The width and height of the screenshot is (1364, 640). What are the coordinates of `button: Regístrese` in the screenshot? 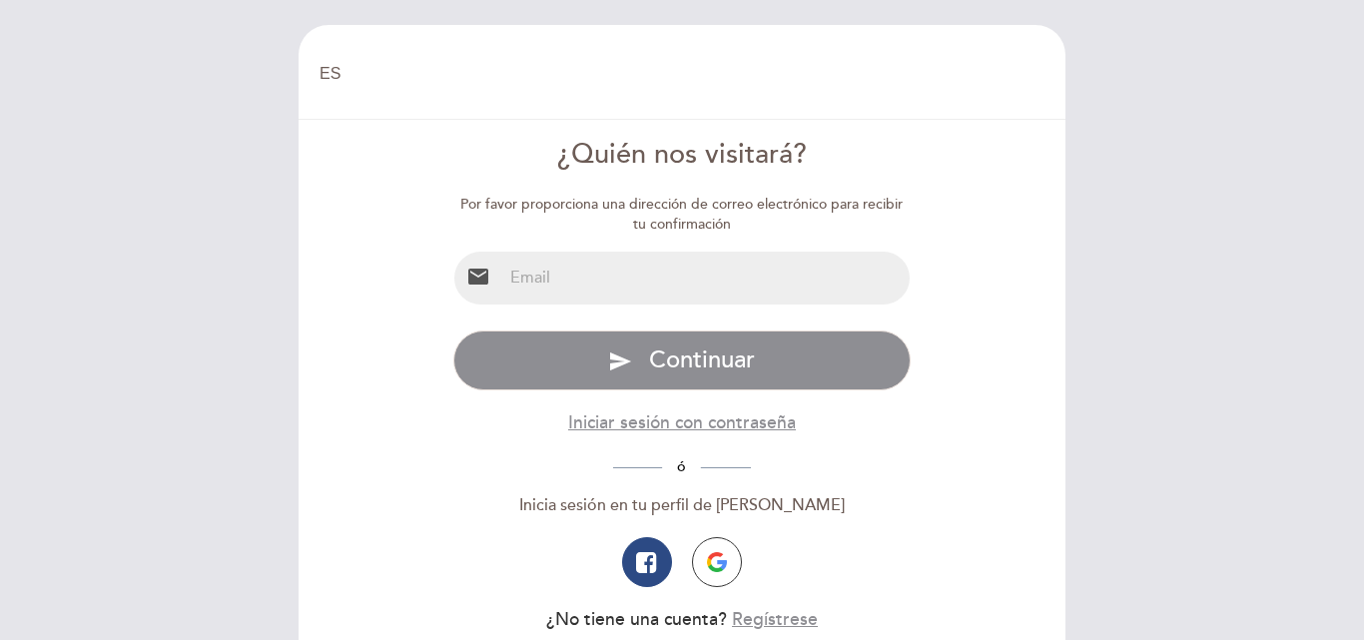 It's located at (775, 619).